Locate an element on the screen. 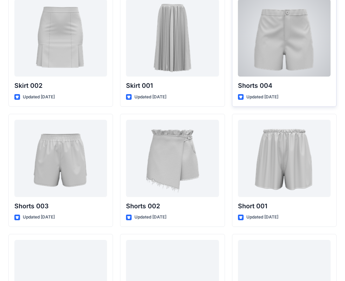  a: Short 001 is located at coordinates (285, 158).